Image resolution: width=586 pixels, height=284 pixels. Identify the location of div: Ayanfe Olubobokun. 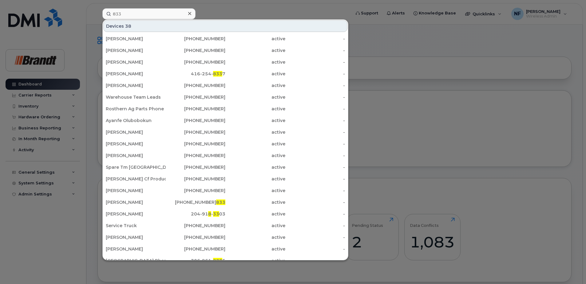
(136, 121).